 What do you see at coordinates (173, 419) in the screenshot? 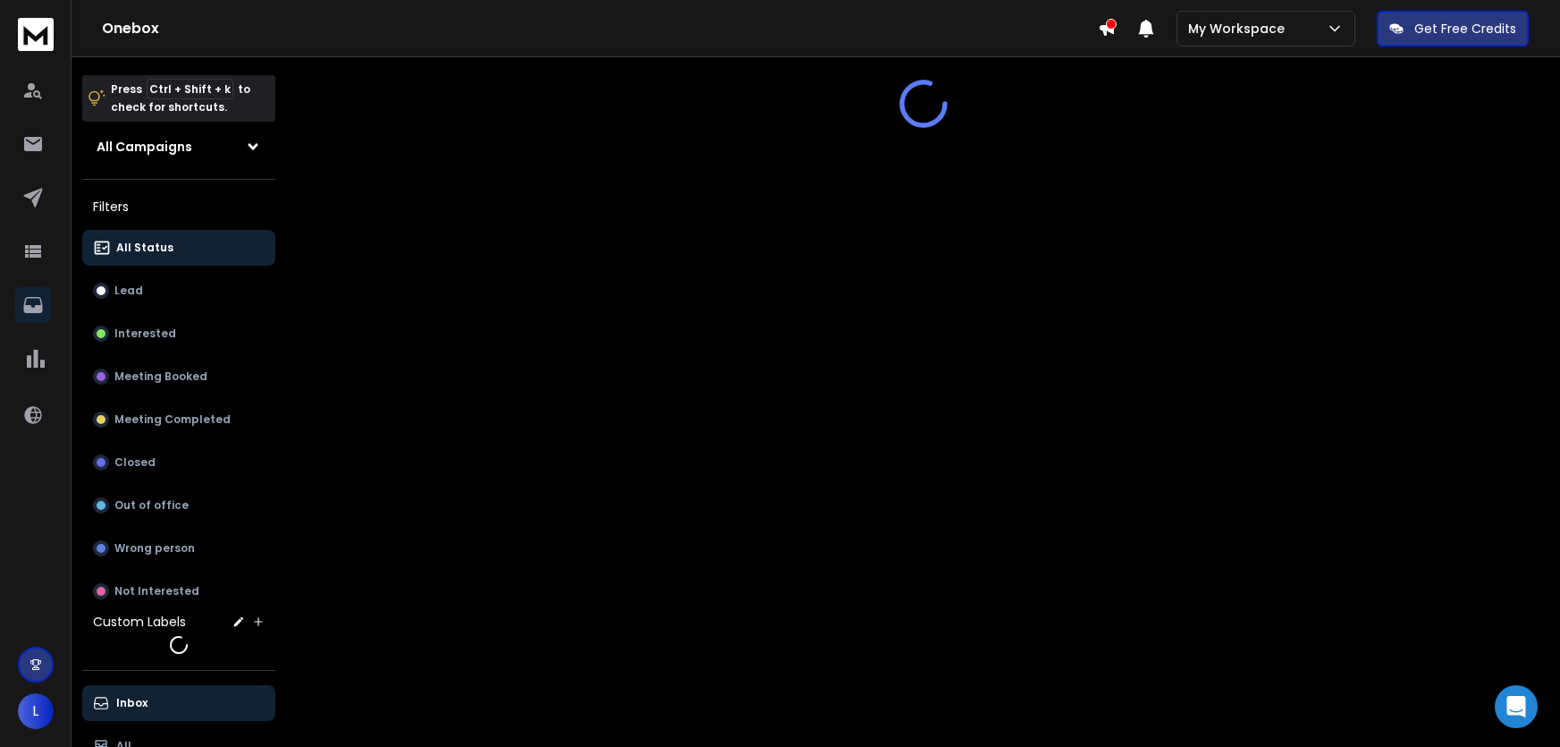
I see `p: Meeting Completed` at bounding box center [173, 419].